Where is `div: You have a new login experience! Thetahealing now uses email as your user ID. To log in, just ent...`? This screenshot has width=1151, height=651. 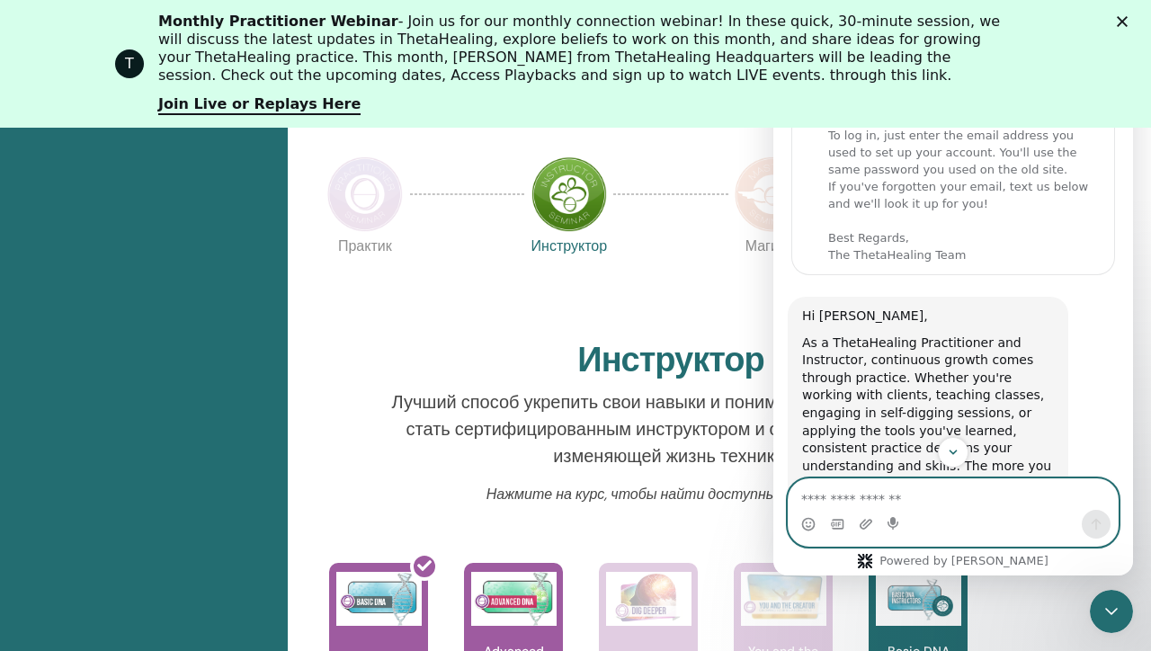 div: You have a new login experience! Thetahealing now uses email as your user ID. To log in, just ent... is located at coordinates (191, 160).